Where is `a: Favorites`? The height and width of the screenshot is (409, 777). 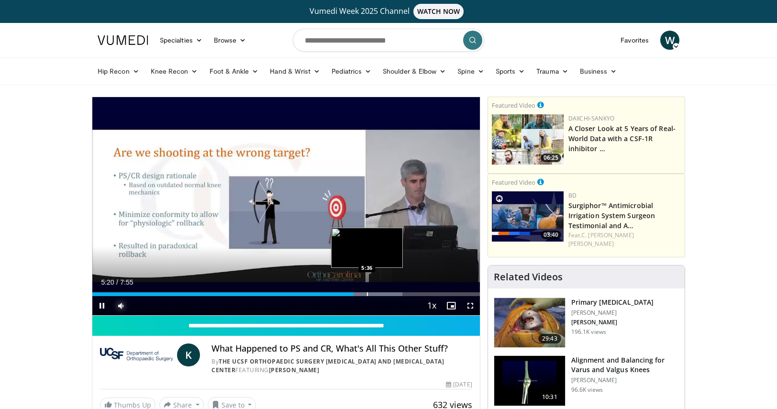 a: Favorites is located at coordinates (634, 40).